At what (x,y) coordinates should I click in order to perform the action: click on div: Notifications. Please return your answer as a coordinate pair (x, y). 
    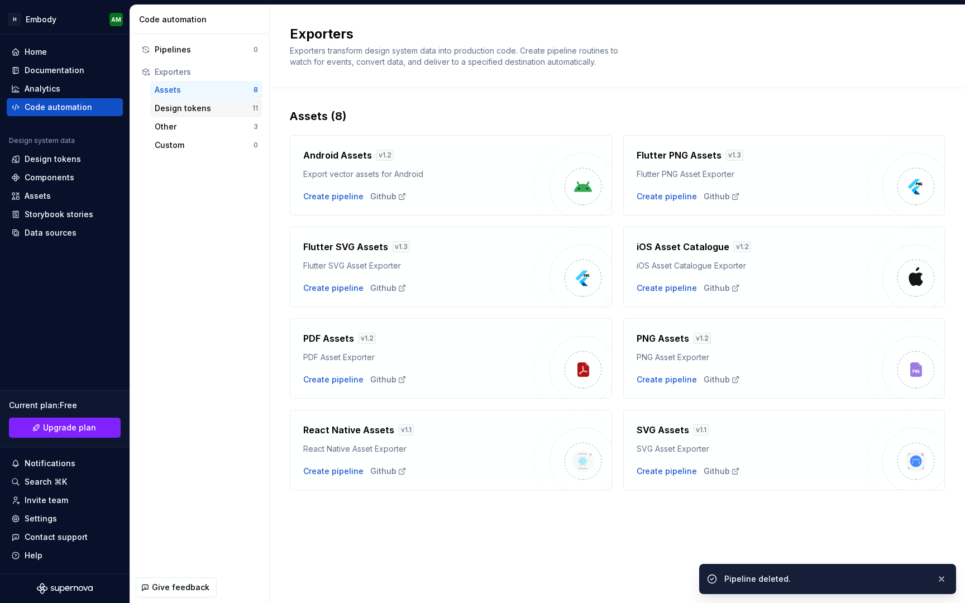
    Looking at the image, I should click on (50, 464).